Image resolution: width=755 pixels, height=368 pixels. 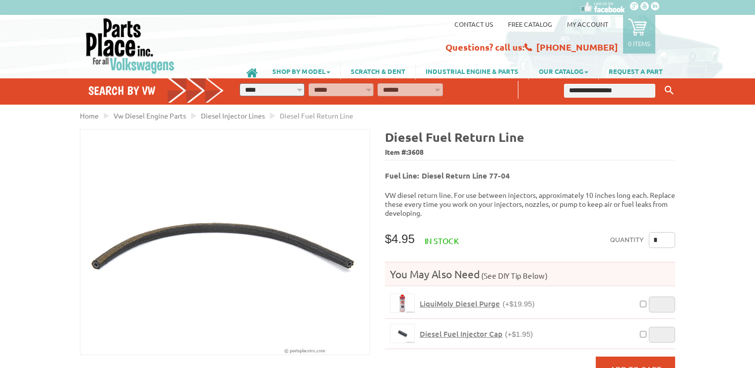 I want to click on img: Diesel Fuel Return Line, so click(x=225, y=242).